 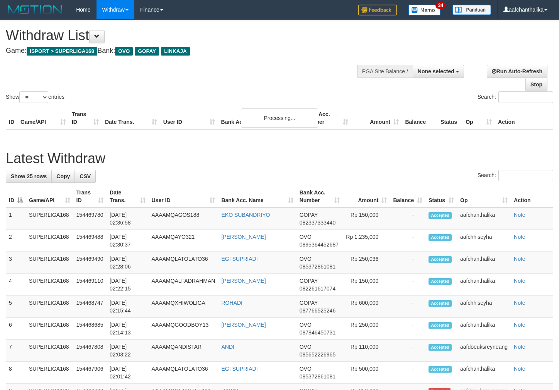 What do you see at coordinates (366, 219) in the screenshot?
I see `td: Rp 150,000` at bounding box center [366, 219].